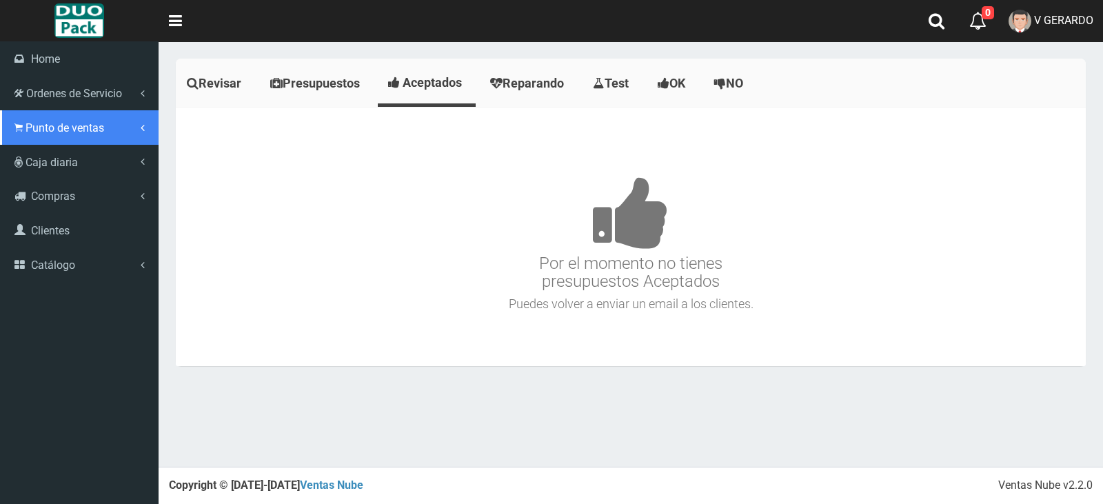  Describe the element at coordinates (53, 196) in the screenshot. I see `span: Compras` at that location.